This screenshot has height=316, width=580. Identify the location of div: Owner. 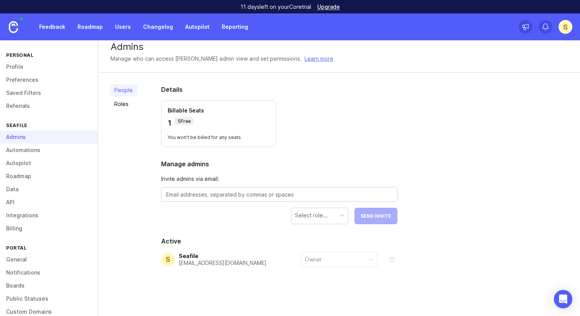
(313, 259).